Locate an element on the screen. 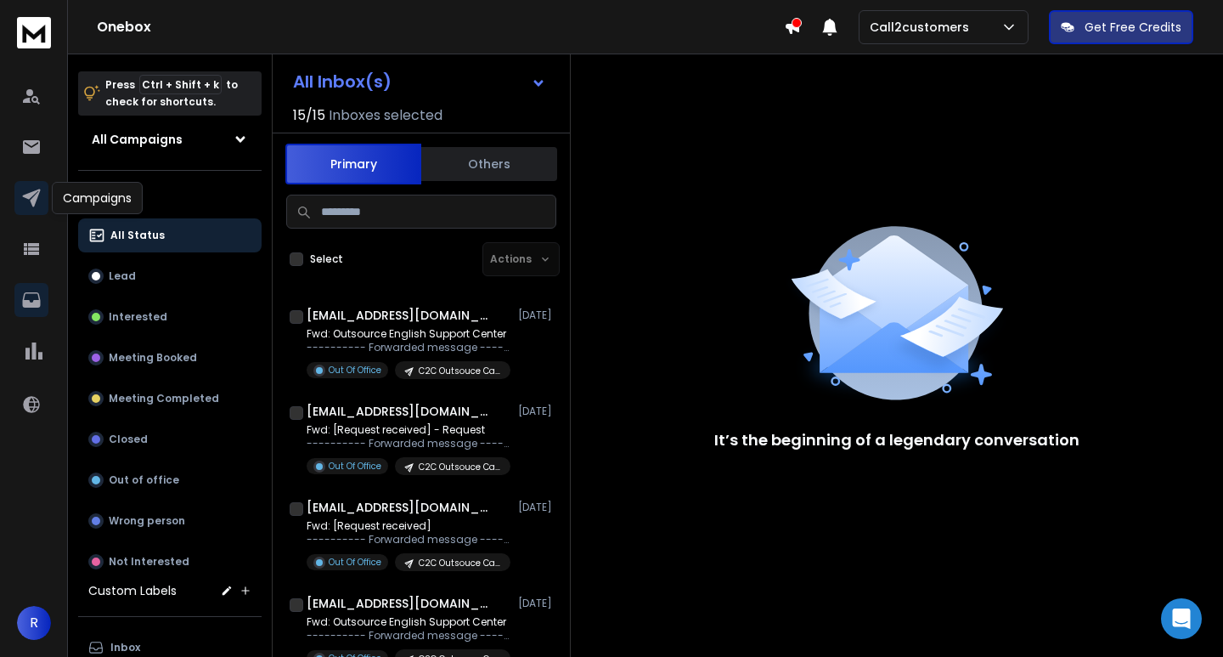 Image resolution: width=1223 pixels, height=657 pixels. h1: All Inbox(s) is located at coordinates (342, 82).